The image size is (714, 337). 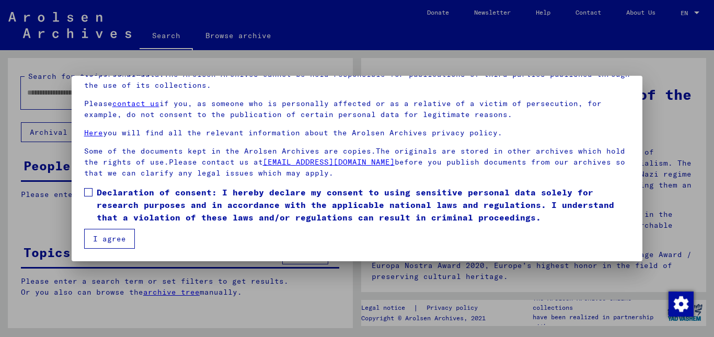 I want to click on p: Please if you, as someone who is personally affected or as a relative of a victim of persecution,..., so click(x=357, y=109).